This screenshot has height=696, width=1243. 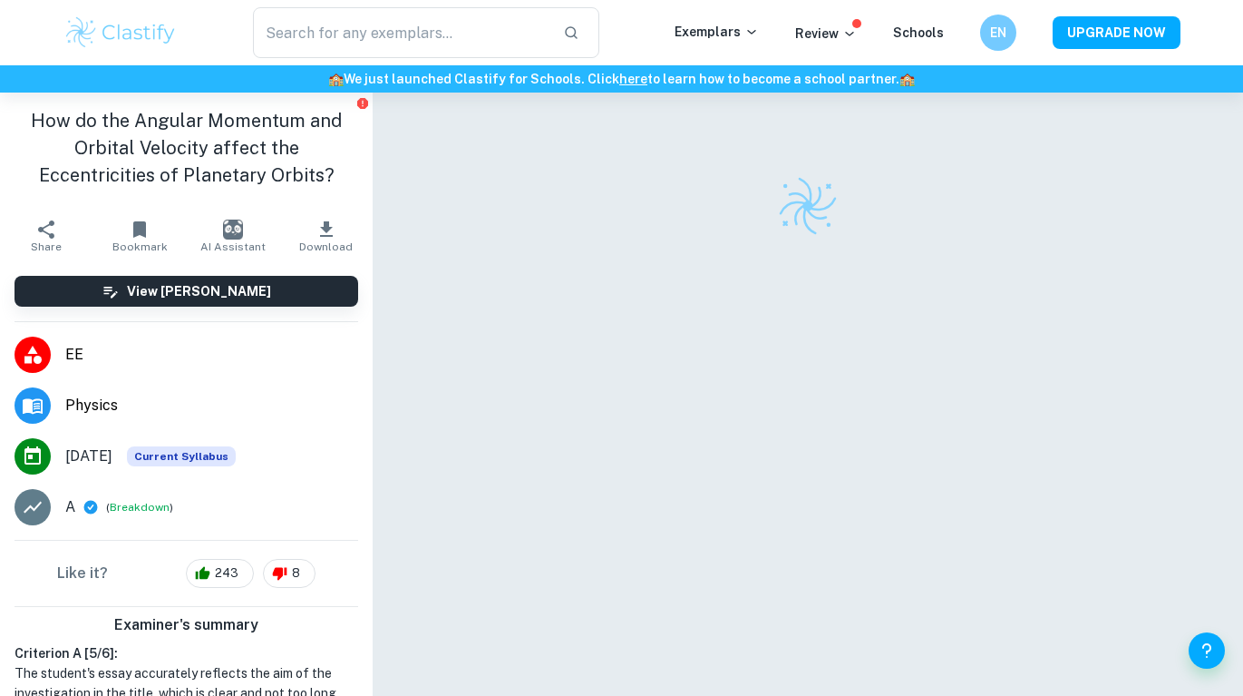 What do you see at coordinates (233, 247) in the screenshot?
I see `span: AI Assistant` at bounding box center [233, 247].